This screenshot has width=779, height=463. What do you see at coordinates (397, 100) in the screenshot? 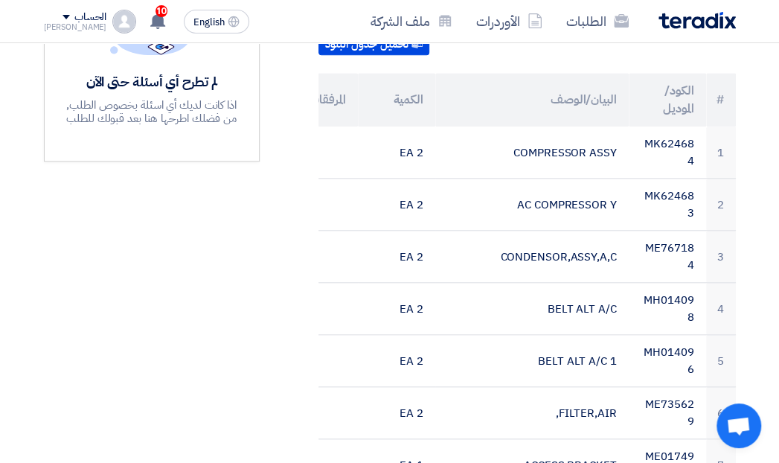
I see `th: الكمية` at bounding box center [397, 100].